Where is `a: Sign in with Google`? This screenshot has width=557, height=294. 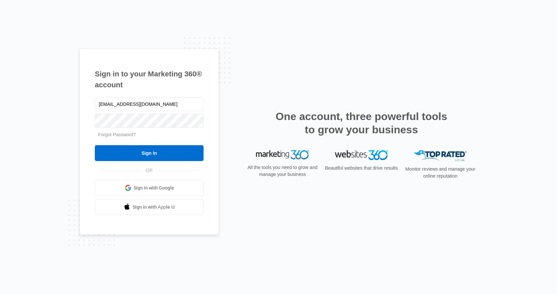
a: Sign in with Google is located at coordinates (149, 188).